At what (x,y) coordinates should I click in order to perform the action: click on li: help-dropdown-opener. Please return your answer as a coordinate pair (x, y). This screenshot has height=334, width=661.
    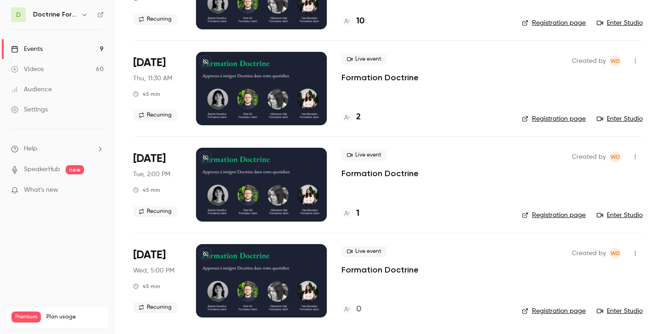
    Looking at the image, I should click on (57, 149).